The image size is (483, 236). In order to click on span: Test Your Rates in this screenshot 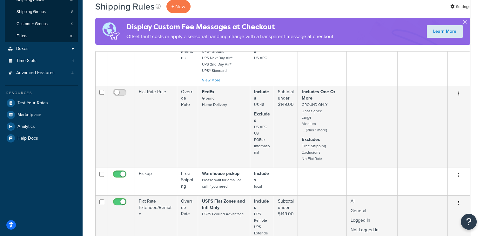, I will do `click(33, 103)`.